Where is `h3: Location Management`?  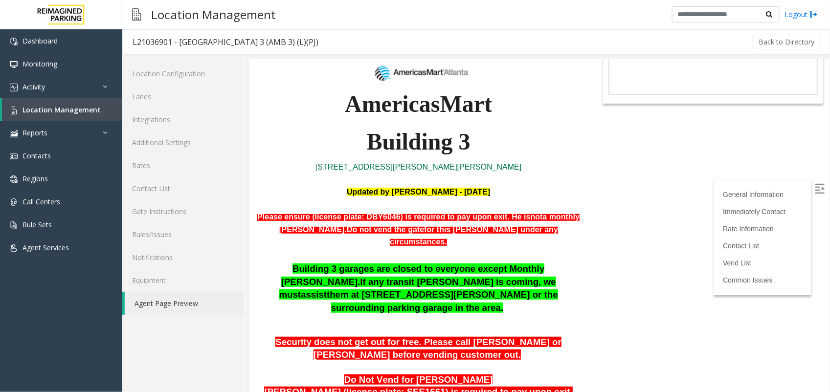 h3: Location Management is located at coordinates (213, 14).